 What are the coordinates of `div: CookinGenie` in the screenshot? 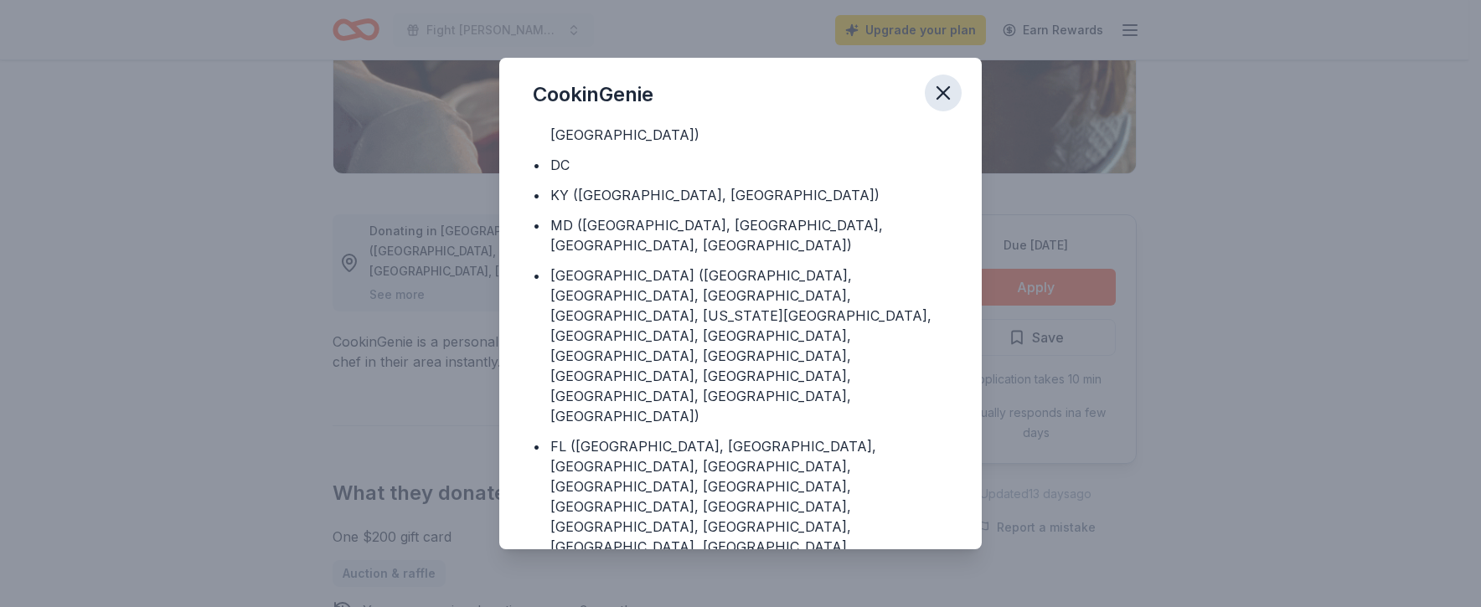 It's located at (593, 95).